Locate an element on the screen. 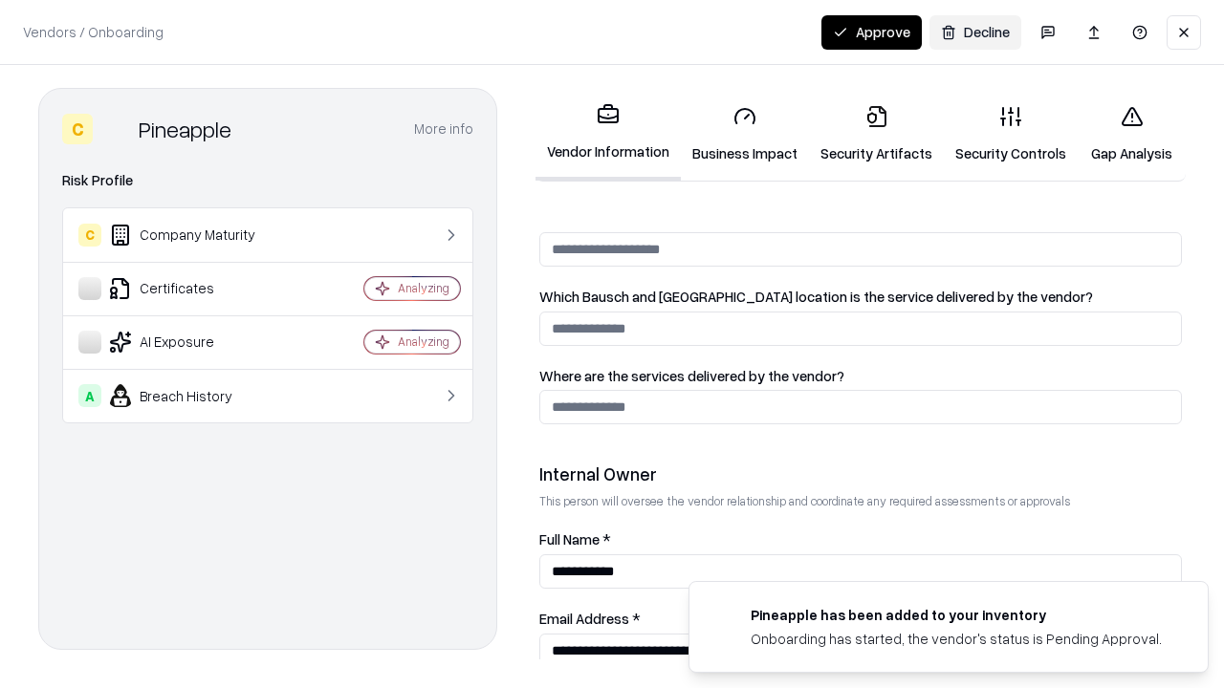 The width and height of the screenshot is (1224, 688). img: Pineapple is located at coordinates (116, 129).